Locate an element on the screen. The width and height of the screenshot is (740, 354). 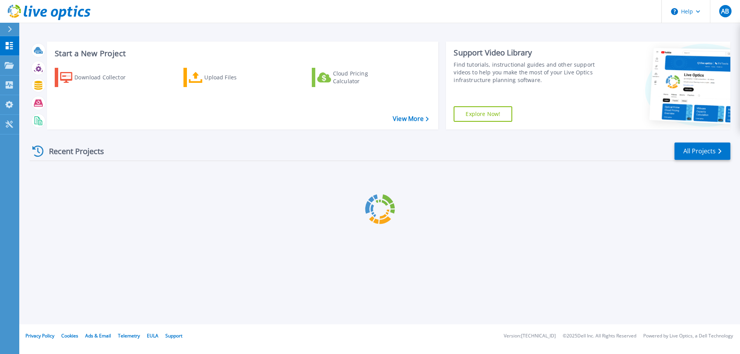
a: Telemetry is located at coordinates (129, 336).